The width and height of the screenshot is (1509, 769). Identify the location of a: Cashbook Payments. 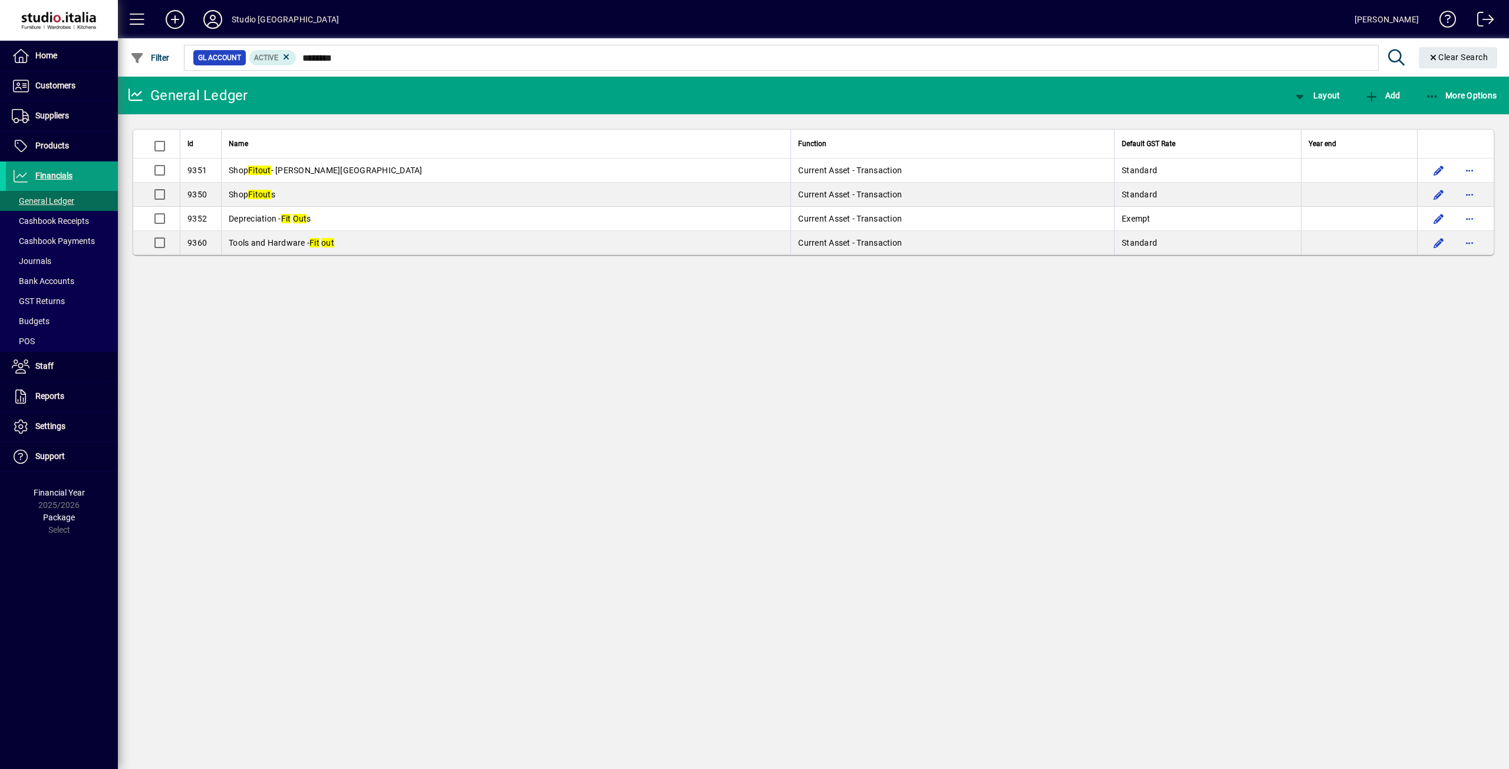
(62, 241).